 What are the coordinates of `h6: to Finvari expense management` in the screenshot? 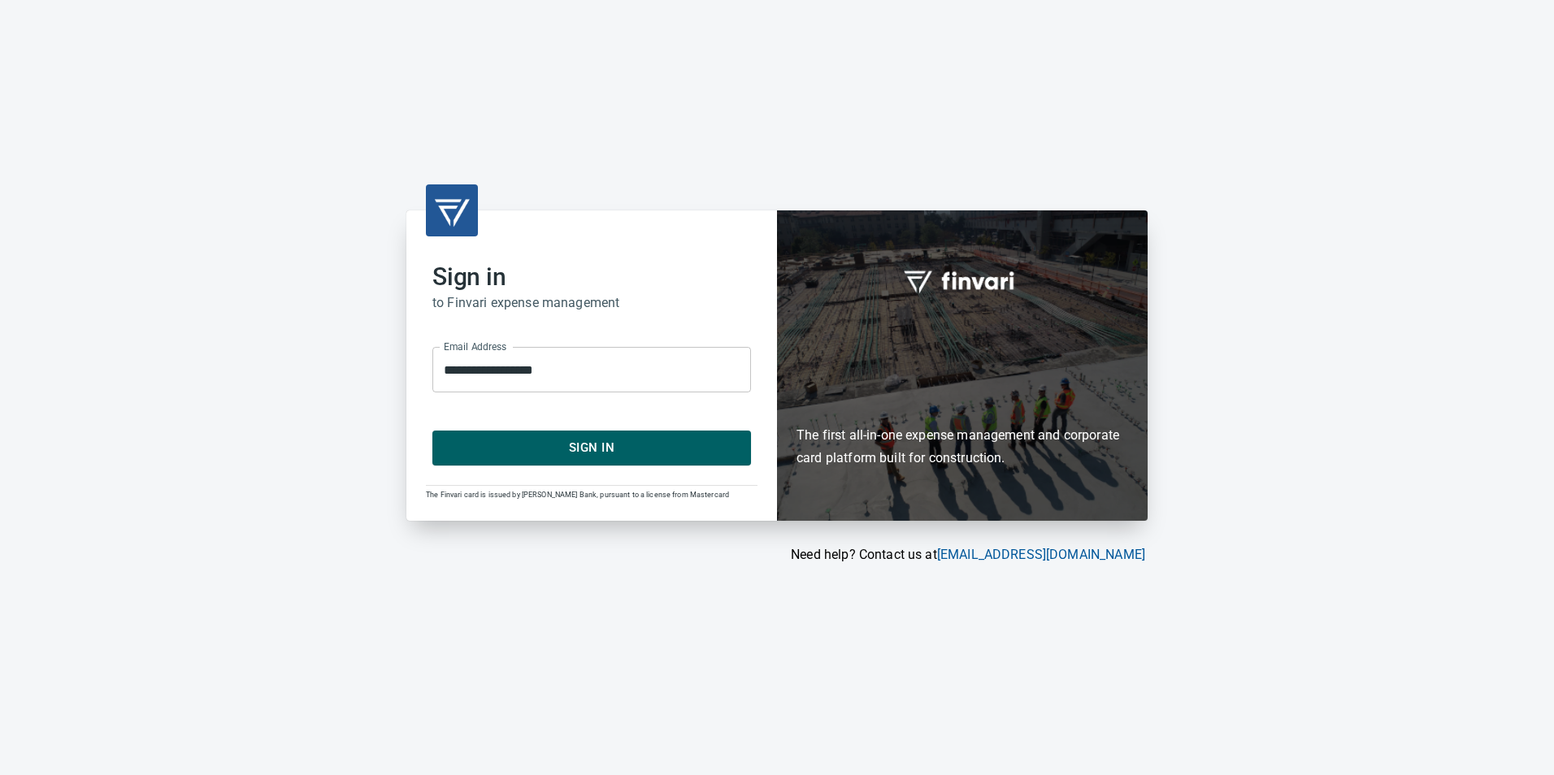 It's located at (592, 303).